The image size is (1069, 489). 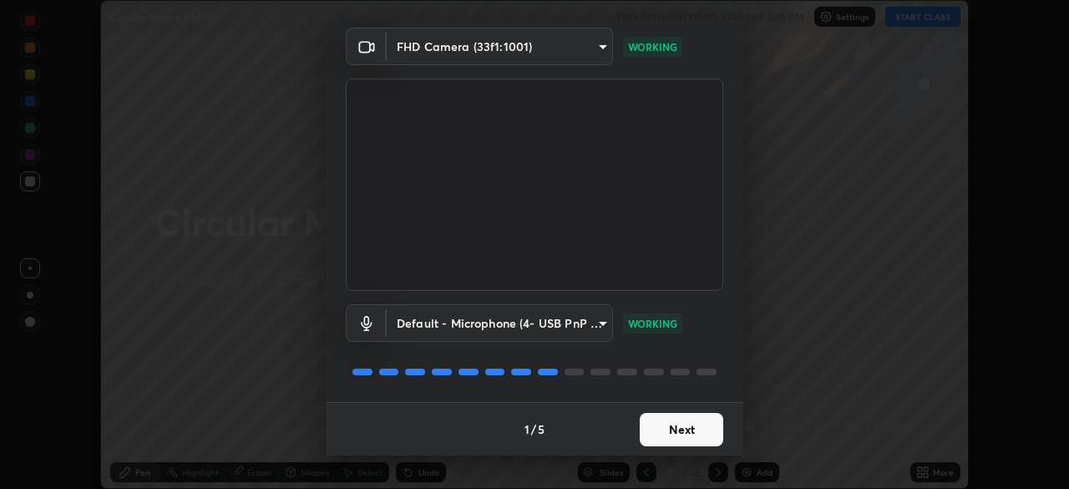 What do you see at coordinates (682, 429) in the screenshot?
I see `button: Next` at bounding box center [682, 429].